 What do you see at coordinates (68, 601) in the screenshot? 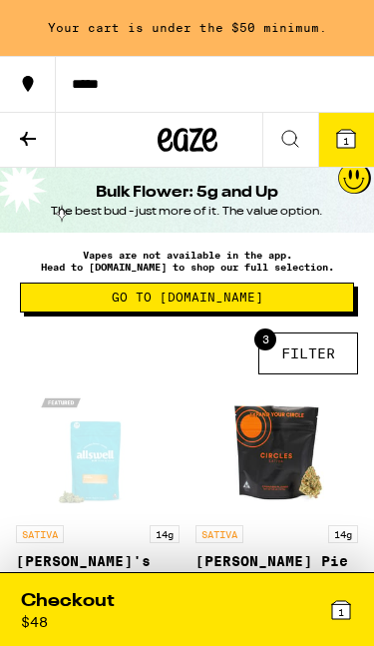
I see `div: Checkout` at bounding box center [68, 601].